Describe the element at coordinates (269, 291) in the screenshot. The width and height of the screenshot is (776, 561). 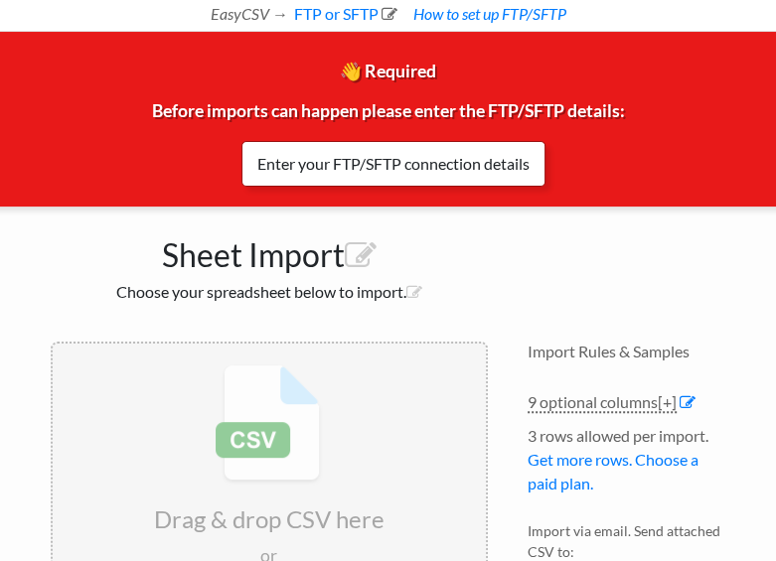
I see `h2: Choose your spreadsheet below to import.` at that location.